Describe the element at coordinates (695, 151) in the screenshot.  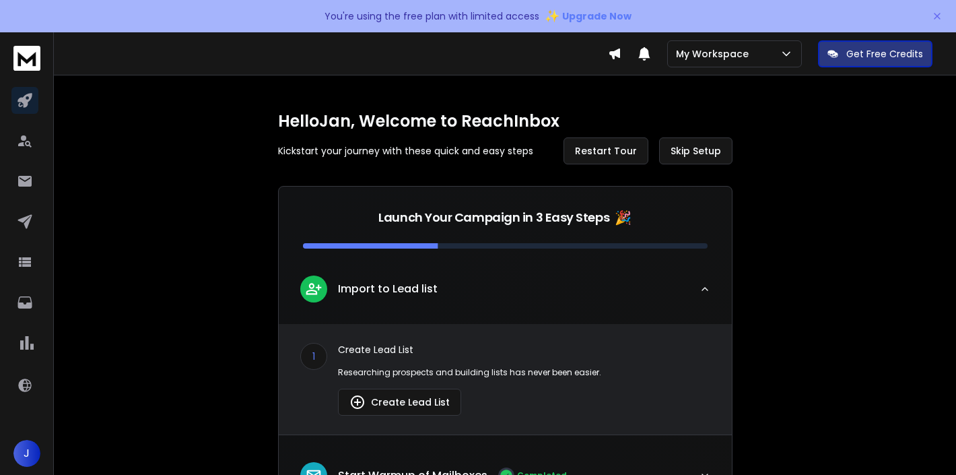
I see `button: Skip Setup` at that location.